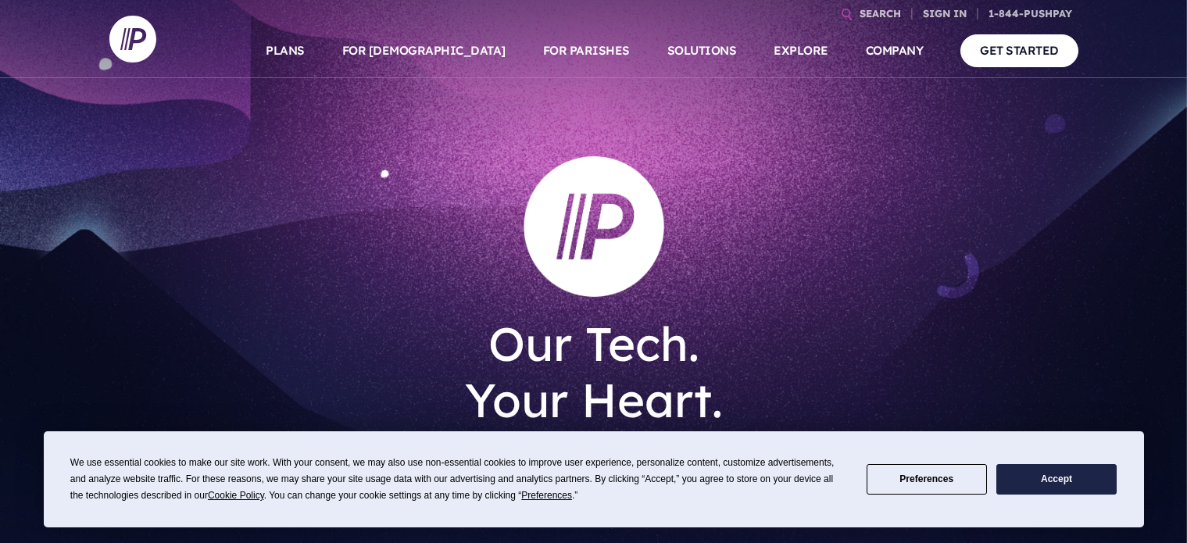 This screenshot has width=1187, height=543. I want to click on a: COMPANY, so click(895, 51).